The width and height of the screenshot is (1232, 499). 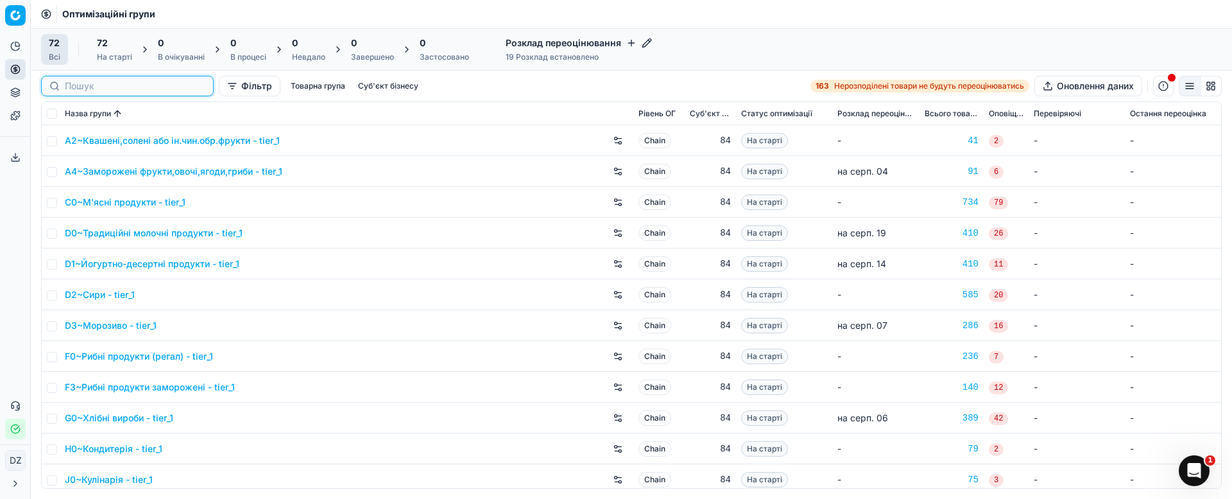 I want to click on a: 79, so click(x=952, y=449).